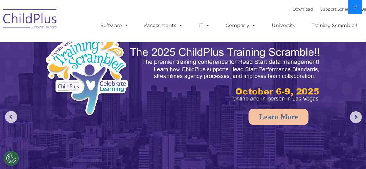  What do you see at coordinates (114, 26) in the screenshot?
I see `a: Software` at bounding box center [114, 26].